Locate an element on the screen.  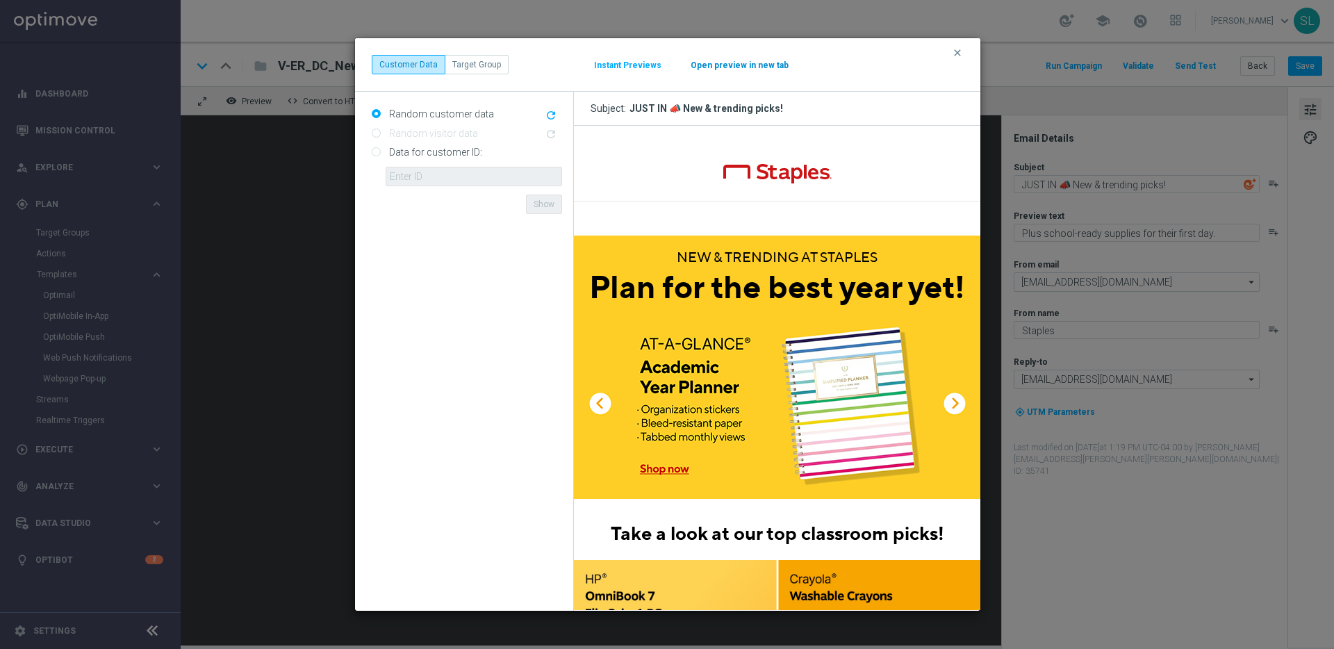
label: Data for customer ID: is located at coordinates (433, 152).